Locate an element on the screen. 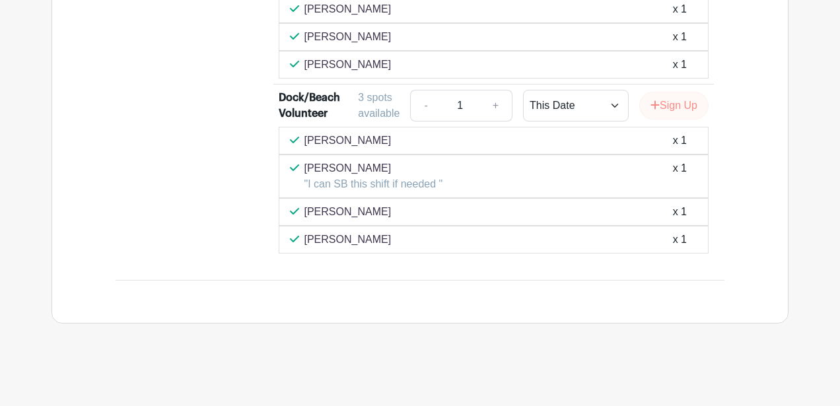 This screenshot has width=840, height=406. p: "I can SB this shift if needed " is located at coordinates (374, 184).